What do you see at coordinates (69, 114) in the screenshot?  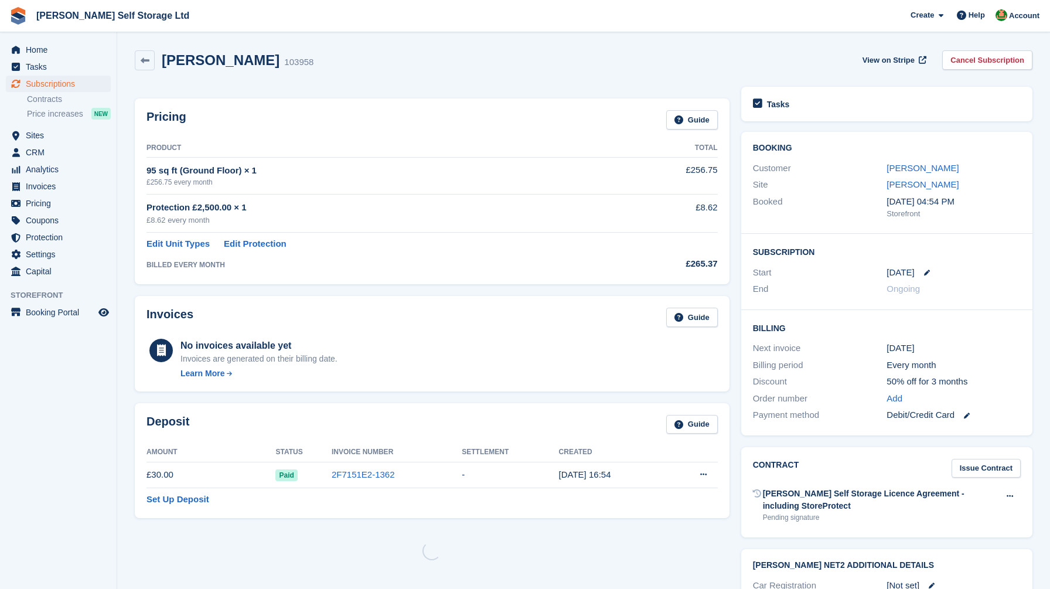 I see `a: Price increases NEW` at bounding box center [69, 114].